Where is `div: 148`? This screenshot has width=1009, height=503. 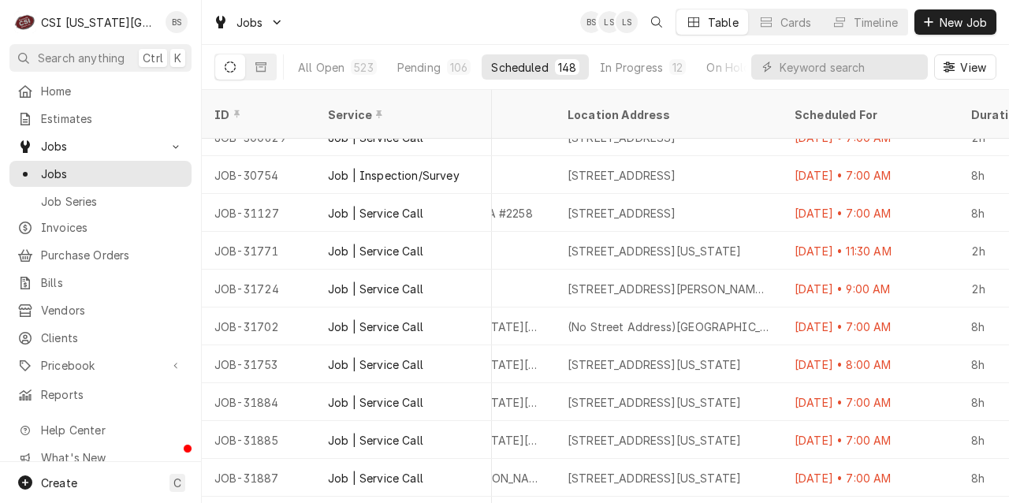 div: 148 is located at coordinates (567, 67).